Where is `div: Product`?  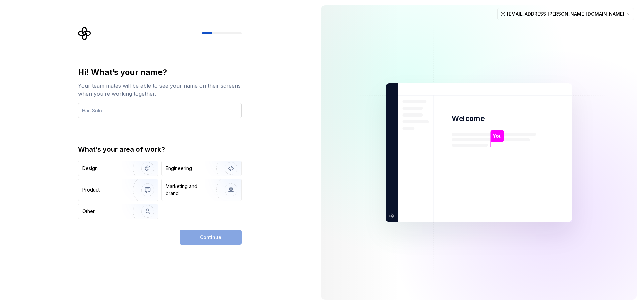 div: Product is located at coordinates (91, 190).